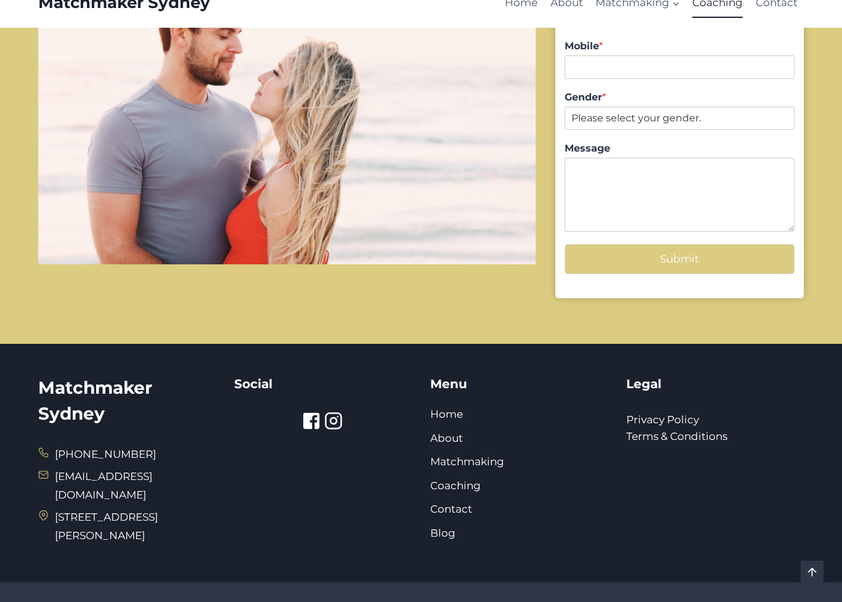  Describe the element at coordinates (663, 420) in the screenshot. I see `a: Privacy Policy` at that location.